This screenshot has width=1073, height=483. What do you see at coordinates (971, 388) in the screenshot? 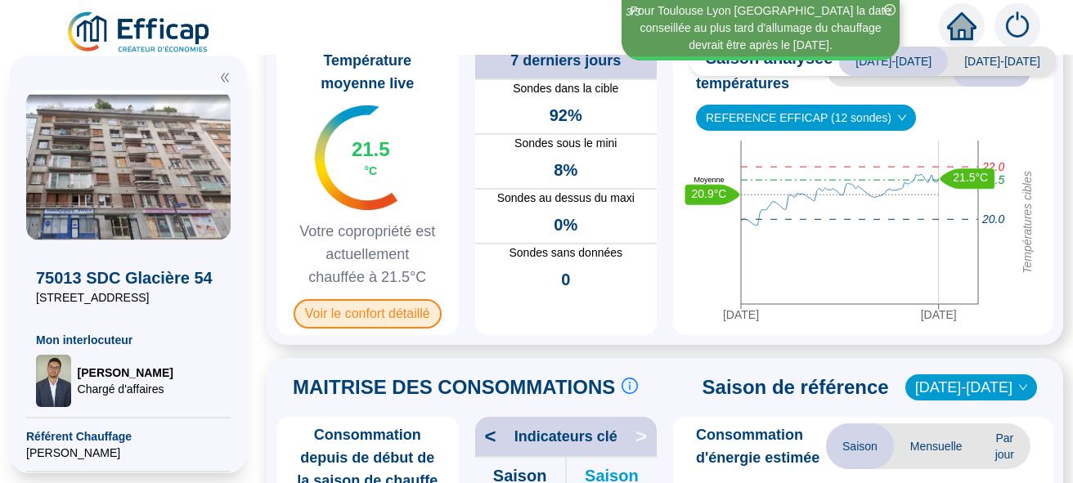
I see `span: 2023-2024` at bounding box center [971, 388].